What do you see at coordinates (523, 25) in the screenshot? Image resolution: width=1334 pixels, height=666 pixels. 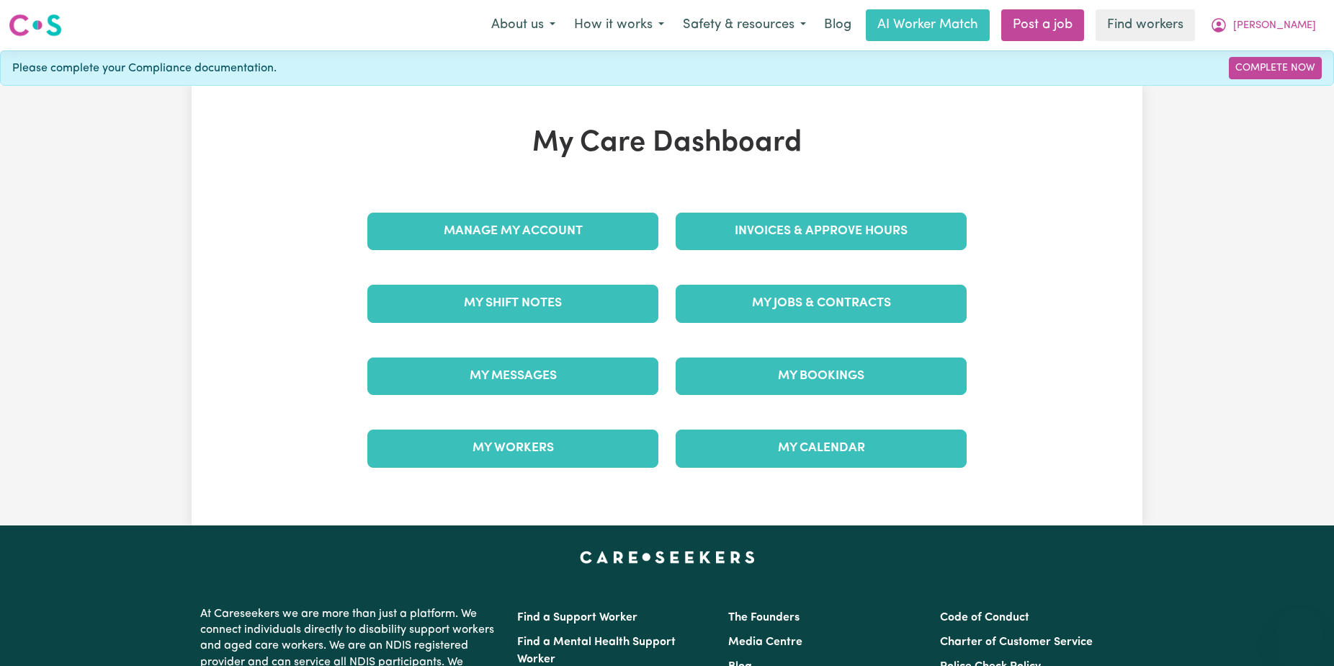 I see `button: About us` at bounding box center [523, 25].